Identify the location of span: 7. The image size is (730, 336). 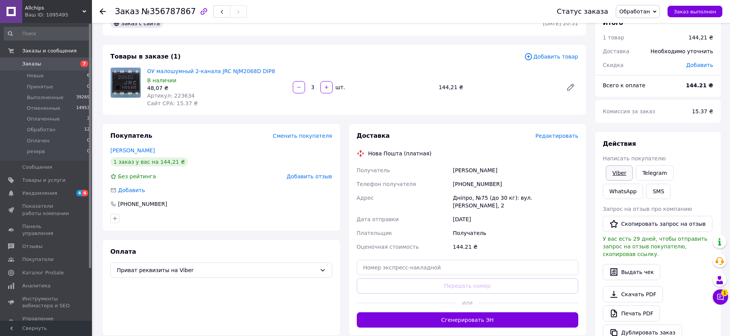
(84, 64).